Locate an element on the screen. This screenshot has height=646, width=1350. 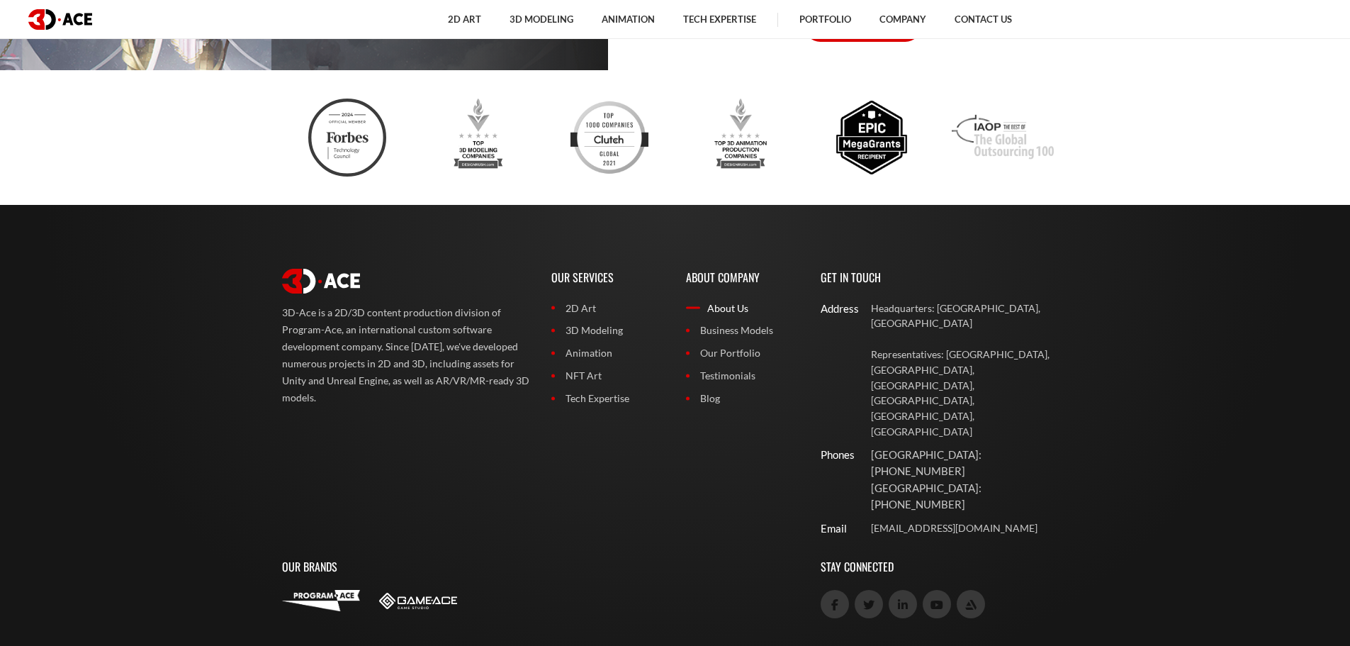
p: Our Services is located at coordinates (608, 277).